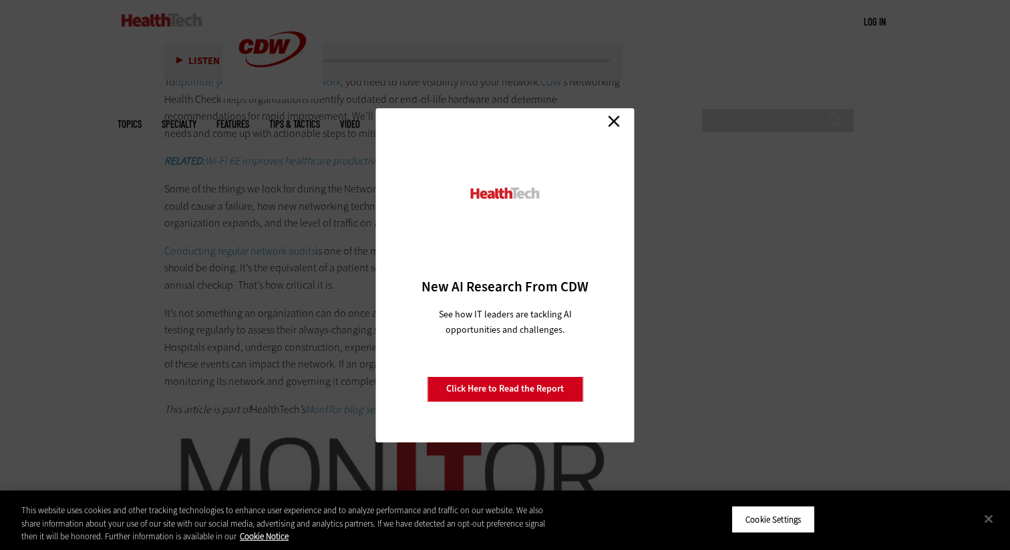 This screenshot has height=550, width=1010. What do you see at coordinates (614, 122) in the screenshot?
I see `a: Close` at bounding box center [614, 122].